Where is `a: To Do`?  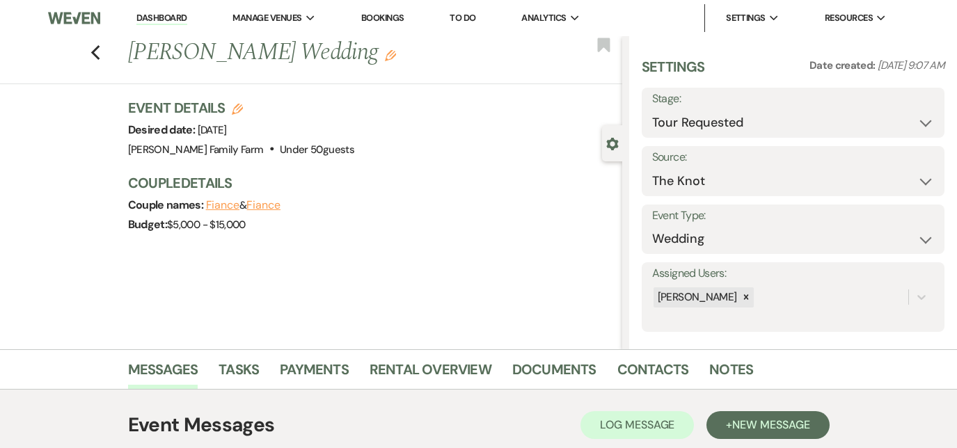 a: To Do is located at coordinates (462, 17).